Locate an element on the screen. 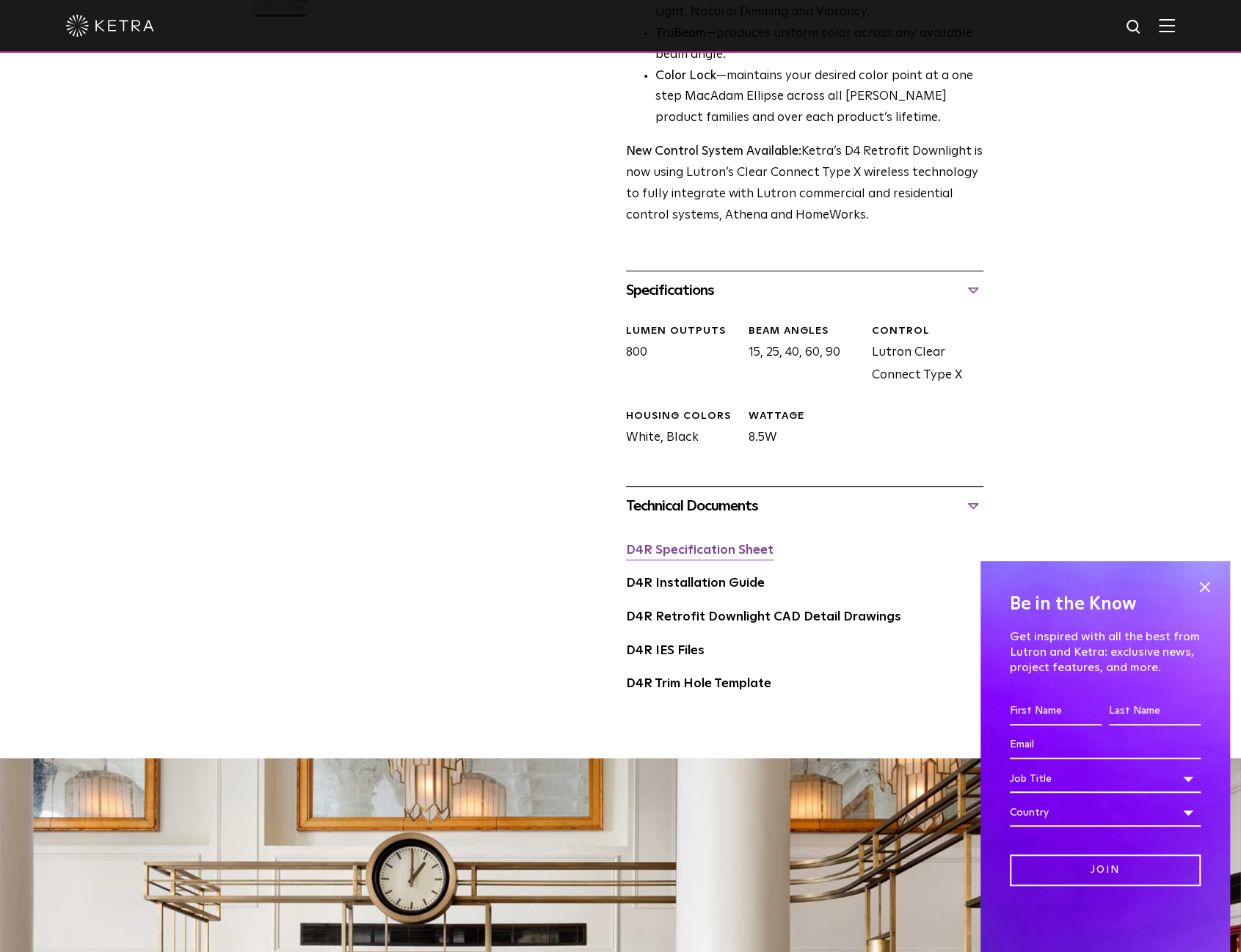 This screenshot has height=952, width=1241. div: Lutron Clear Connect Type X is located at coordinates (921, 356).